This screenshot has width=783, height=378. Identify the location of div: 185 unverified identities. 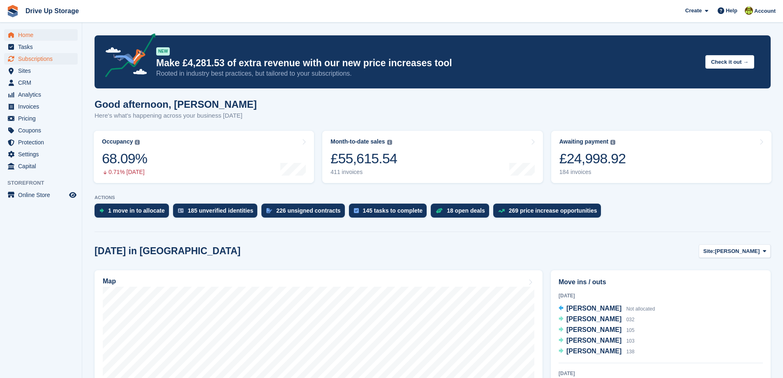
(221, 210).